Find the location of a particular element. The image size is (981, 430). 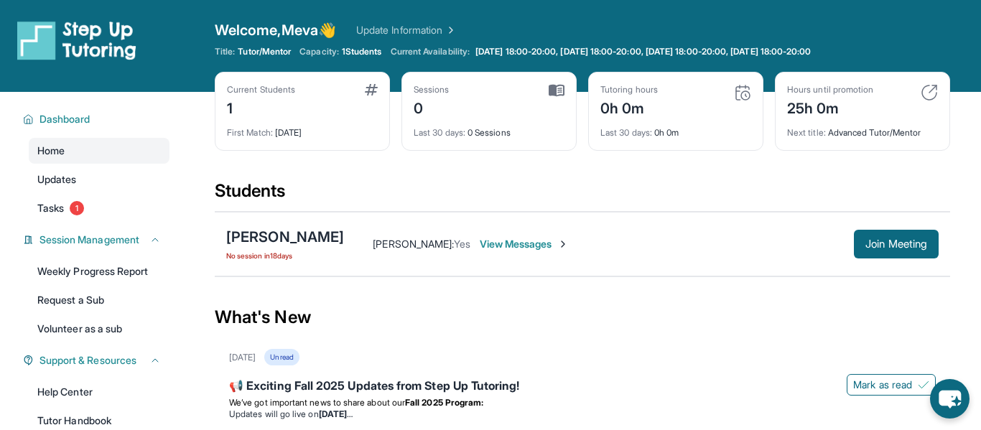

button: chat-button is located at coordinates (950, 399).